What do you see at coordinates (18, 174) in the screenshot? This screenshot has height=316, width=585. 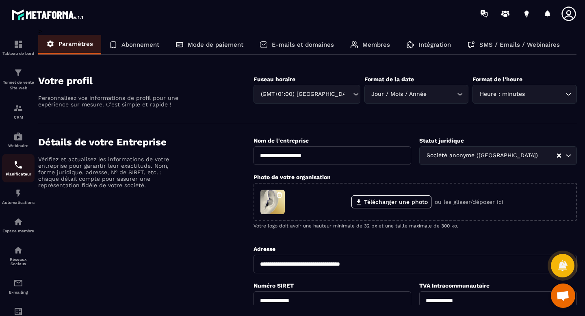 I see `p: Planificateur` at bounding box center [18, 174].